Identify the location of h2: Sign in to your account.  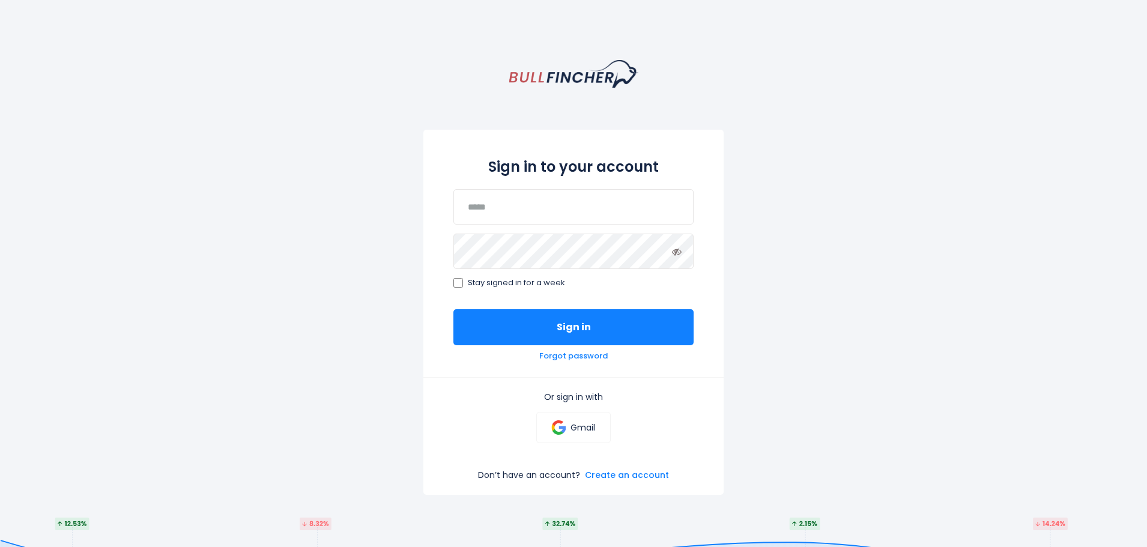
(574, 166).